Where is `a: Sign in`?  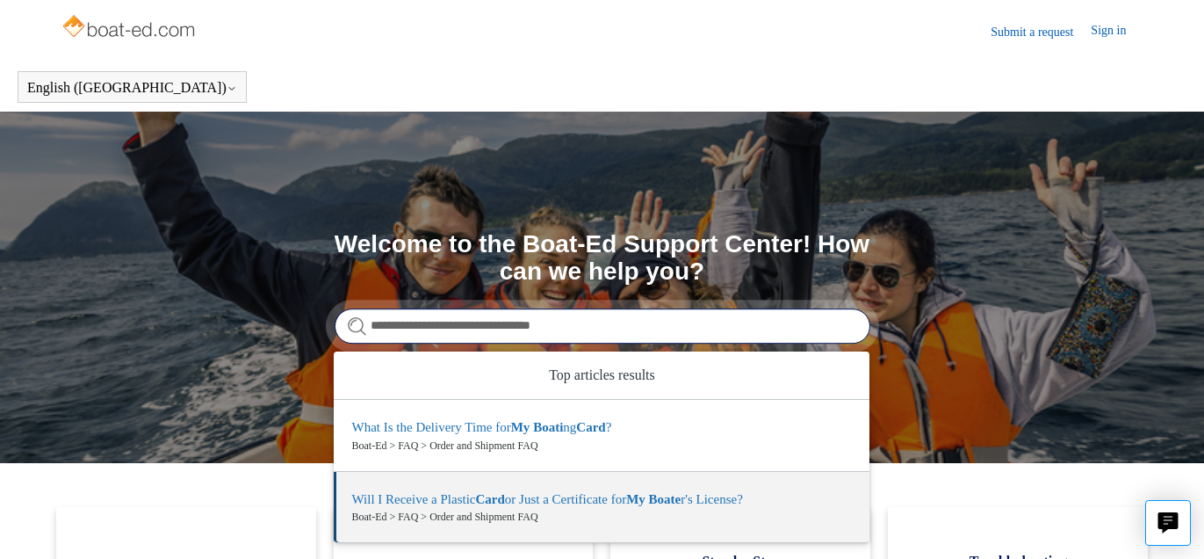 a: Sign in is located at coordinates (1117, 32).